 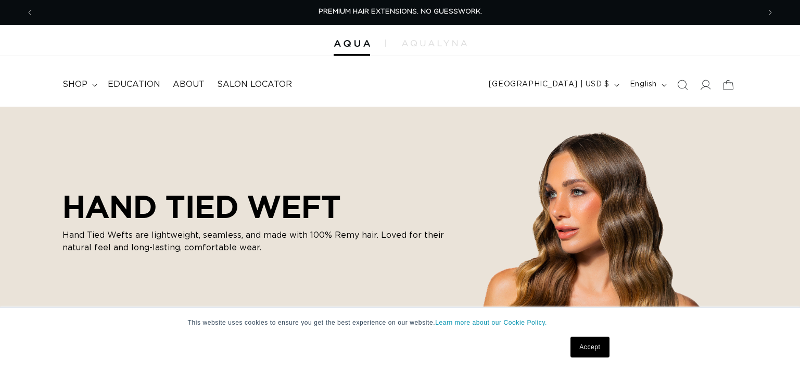 What do you see at coordinates (188, 84) in the screenshot?
I see `span: About` at bounding box center [188, 84].